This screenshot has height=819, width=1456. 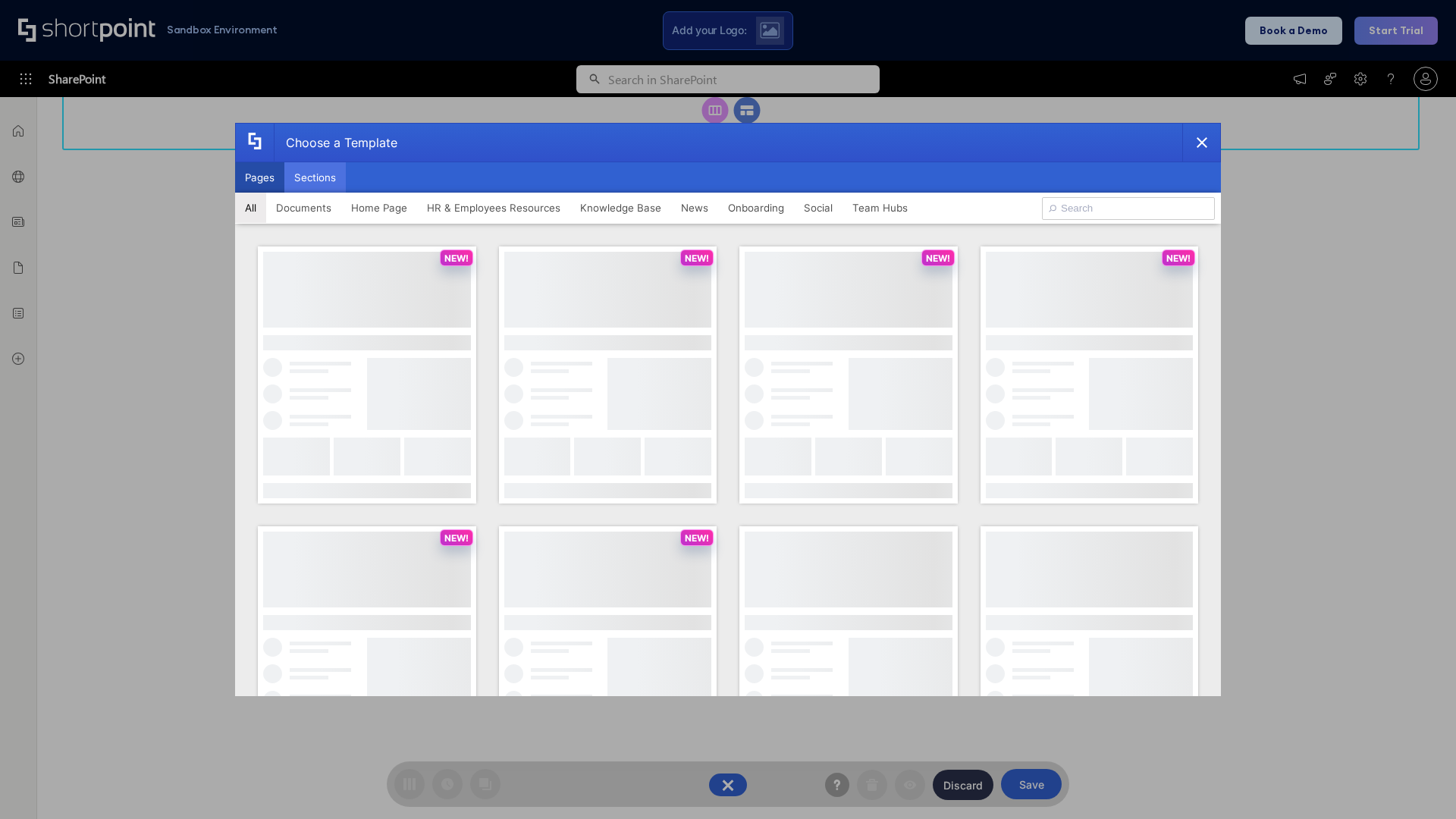 What do you see at coordinates (1418, 782) in the screenshot?
I see `div: Chat Widget` at bounding box center [1418, 782].